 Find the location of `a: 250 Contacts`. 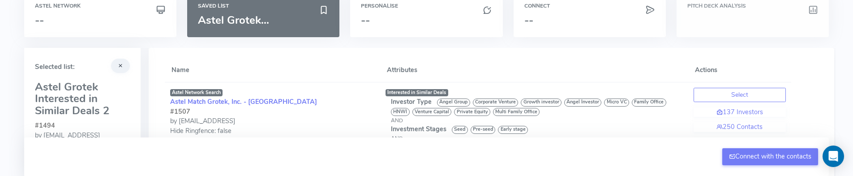

a: 250 Contacts is located at coordinates (739, 127).